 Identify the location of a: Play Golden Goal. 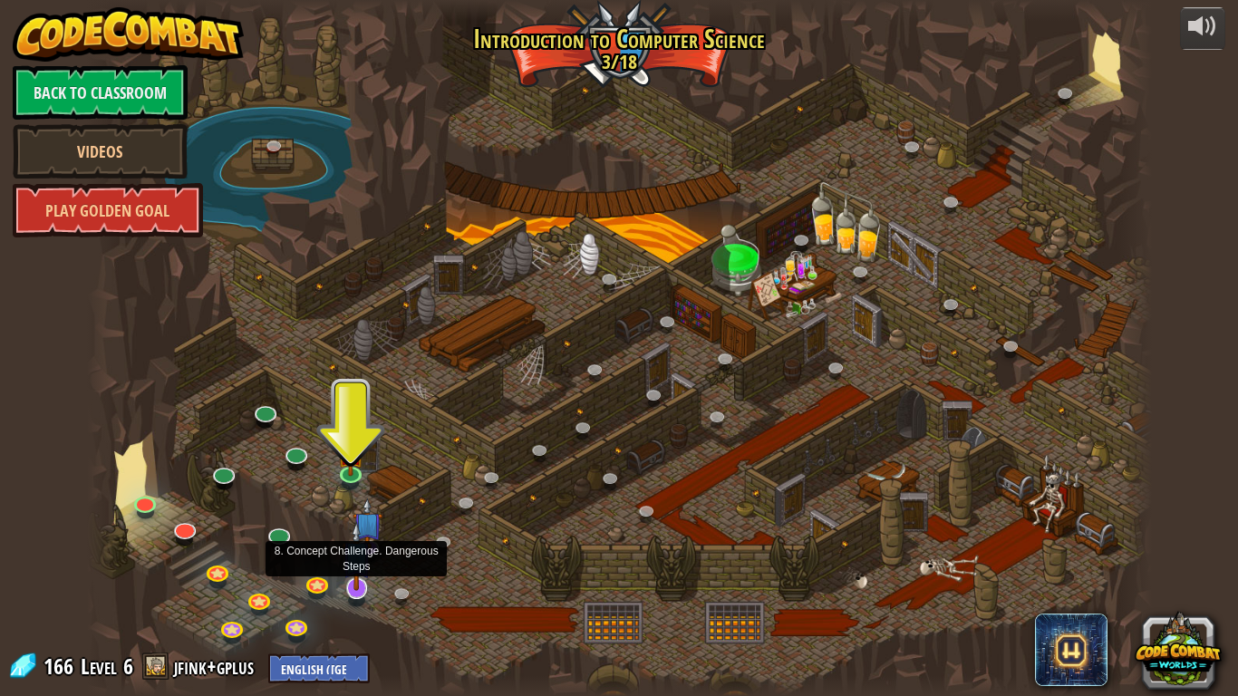
(108, 210).